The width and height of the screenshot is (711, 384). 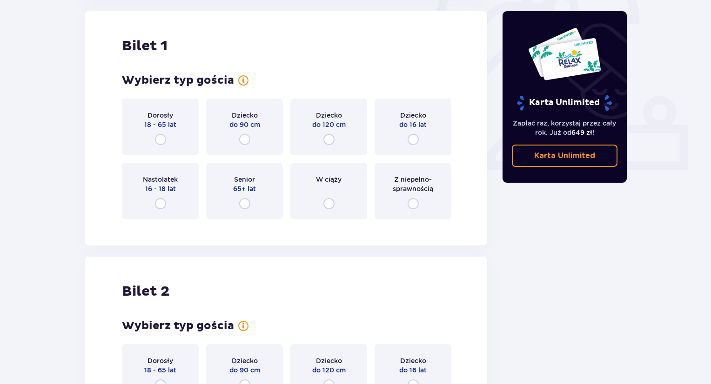 I want to click on span: 649 zł, so click(x=581, y=133).